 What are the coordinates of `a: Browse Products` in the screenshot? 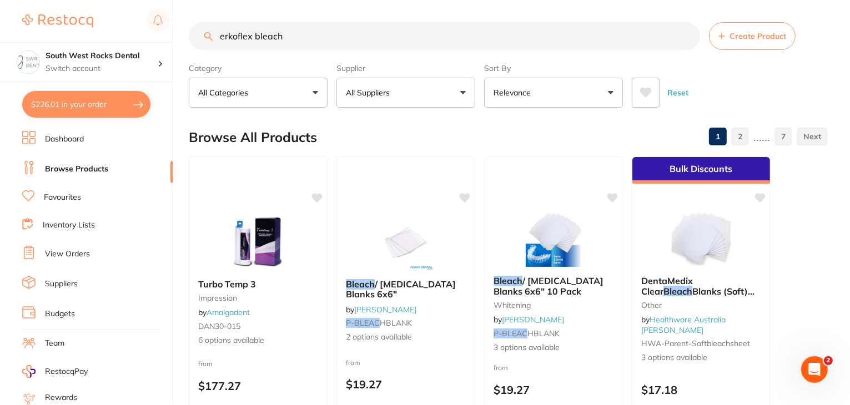 It's located at (77, 169).